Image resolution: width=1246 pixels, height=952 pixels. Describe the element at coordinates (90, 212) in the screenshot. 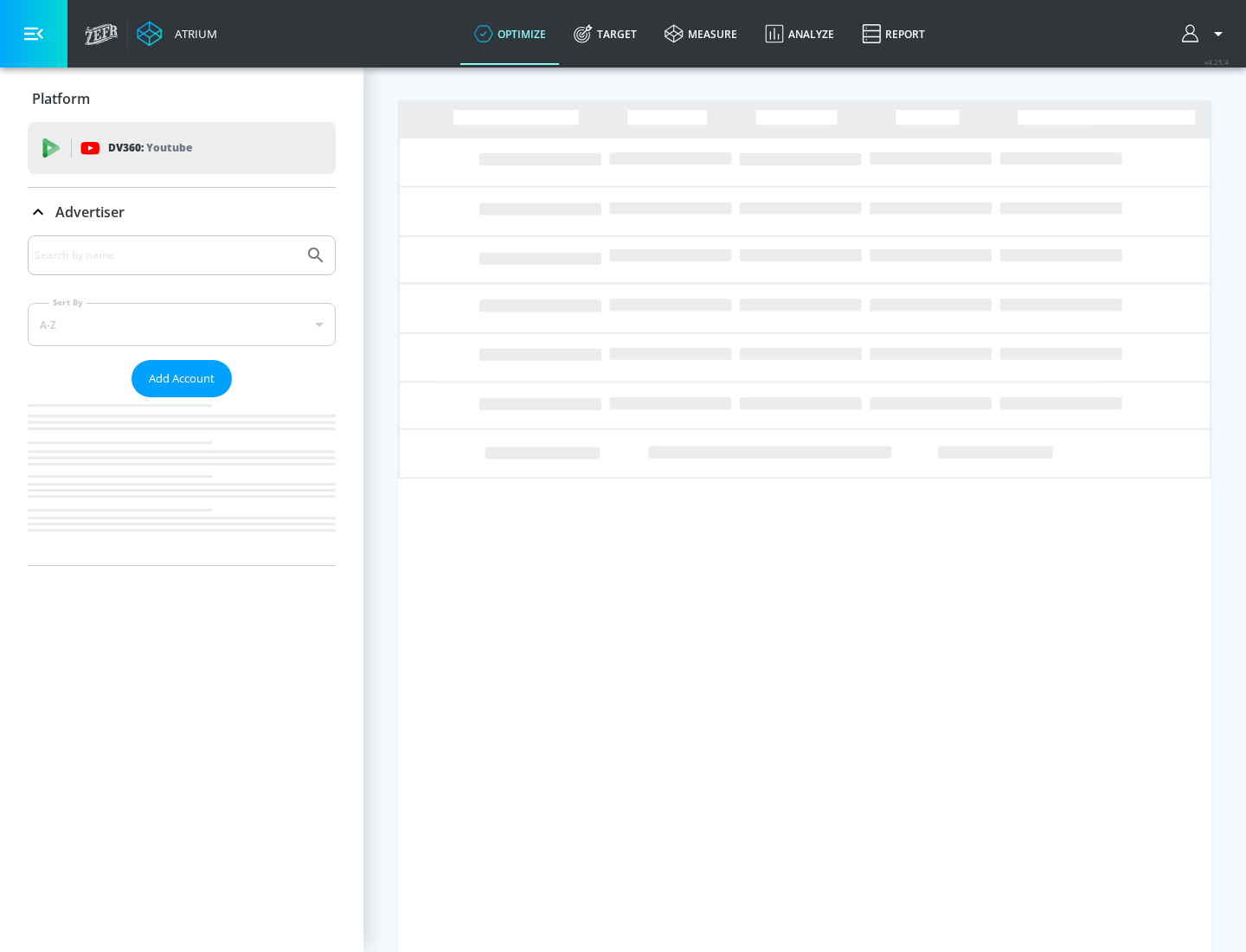

I see `p: Advertiser` at that location.